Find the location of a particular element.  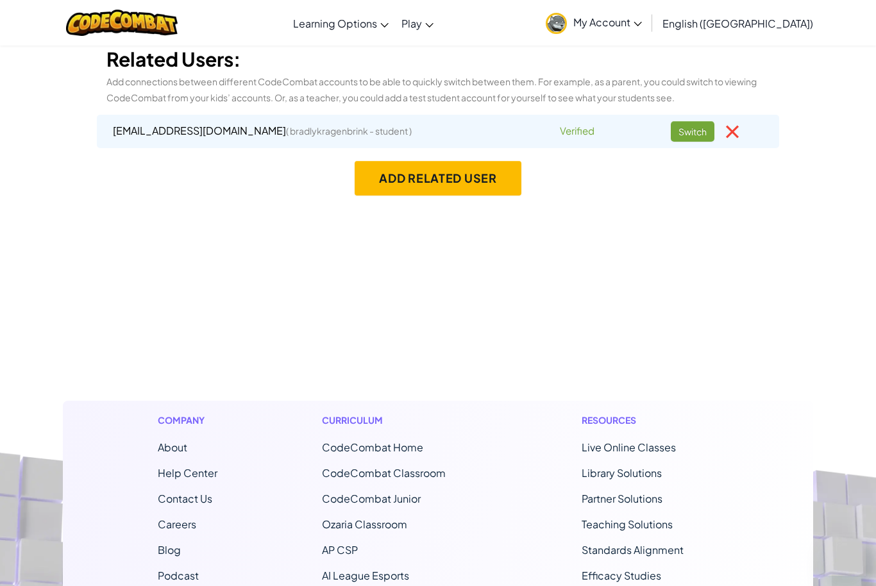

p: Add connections between different CodeCombat accounts to be able to quickly switch between them. ... is located at coordinates (437, 90).